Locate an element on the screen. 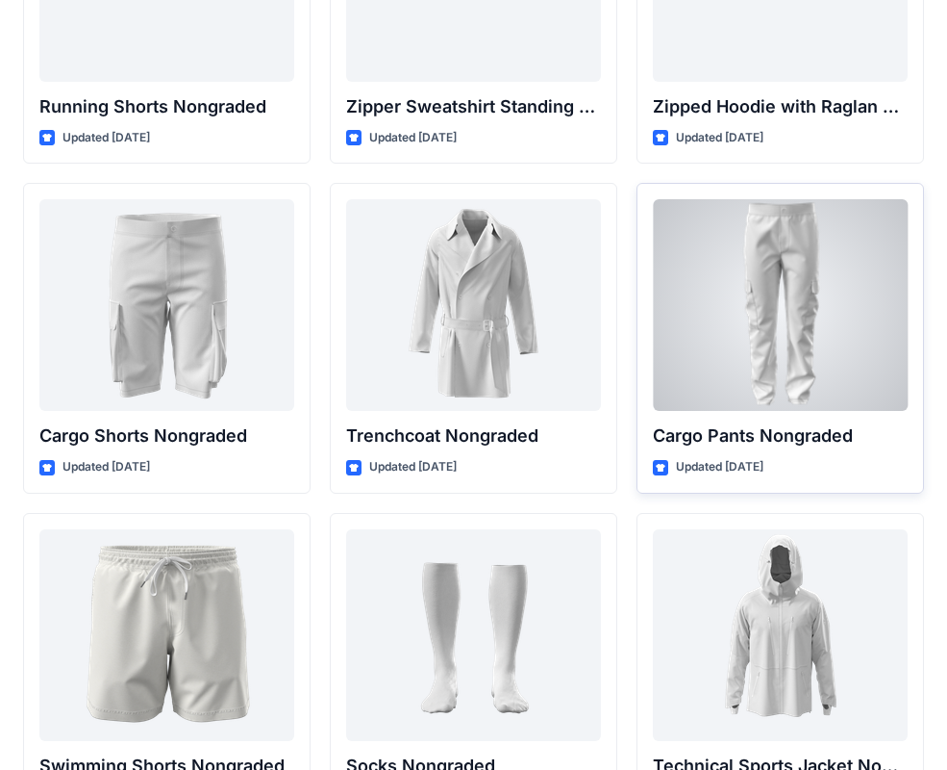 Image resolution: width=947 pixels, height=770 pixels. a: Swimming Shorts Nongraded is located at coordinates (166, 635).